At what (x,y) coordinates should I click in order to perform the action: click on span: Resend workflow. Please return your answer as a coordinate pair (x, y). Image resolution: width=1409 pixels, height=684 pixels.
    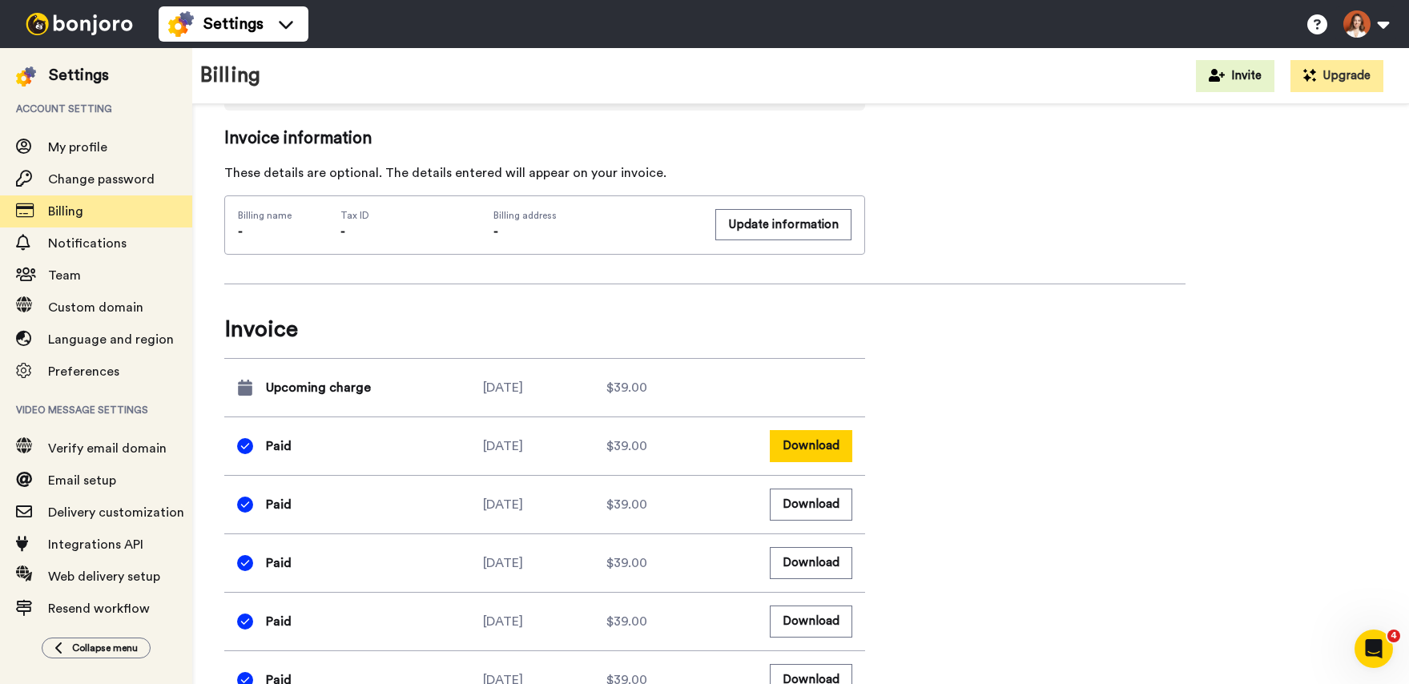
    Looking at the image, I should click on (99, 609).